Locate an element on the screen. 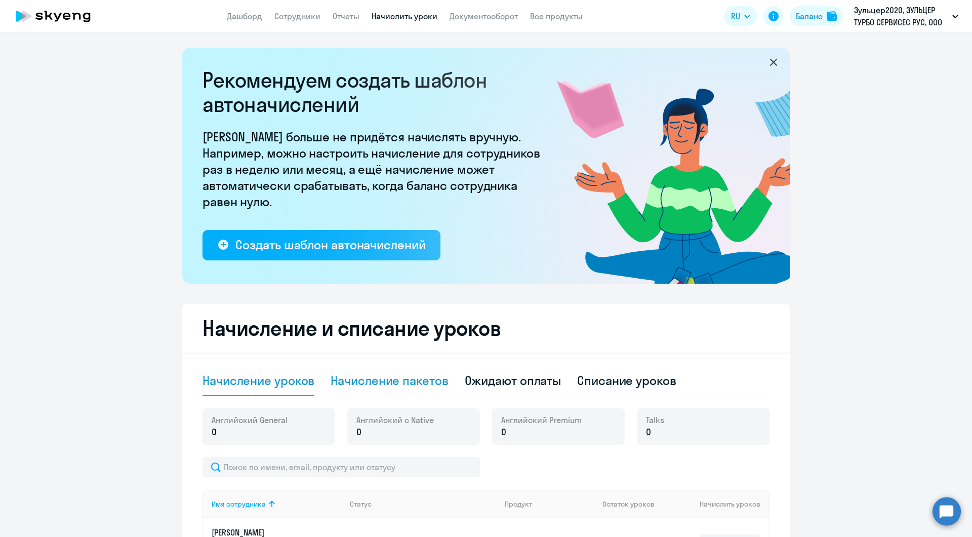 This screenshot has width=972, height=537. div: Начисление пакетов is located at coordinates (389, 380).